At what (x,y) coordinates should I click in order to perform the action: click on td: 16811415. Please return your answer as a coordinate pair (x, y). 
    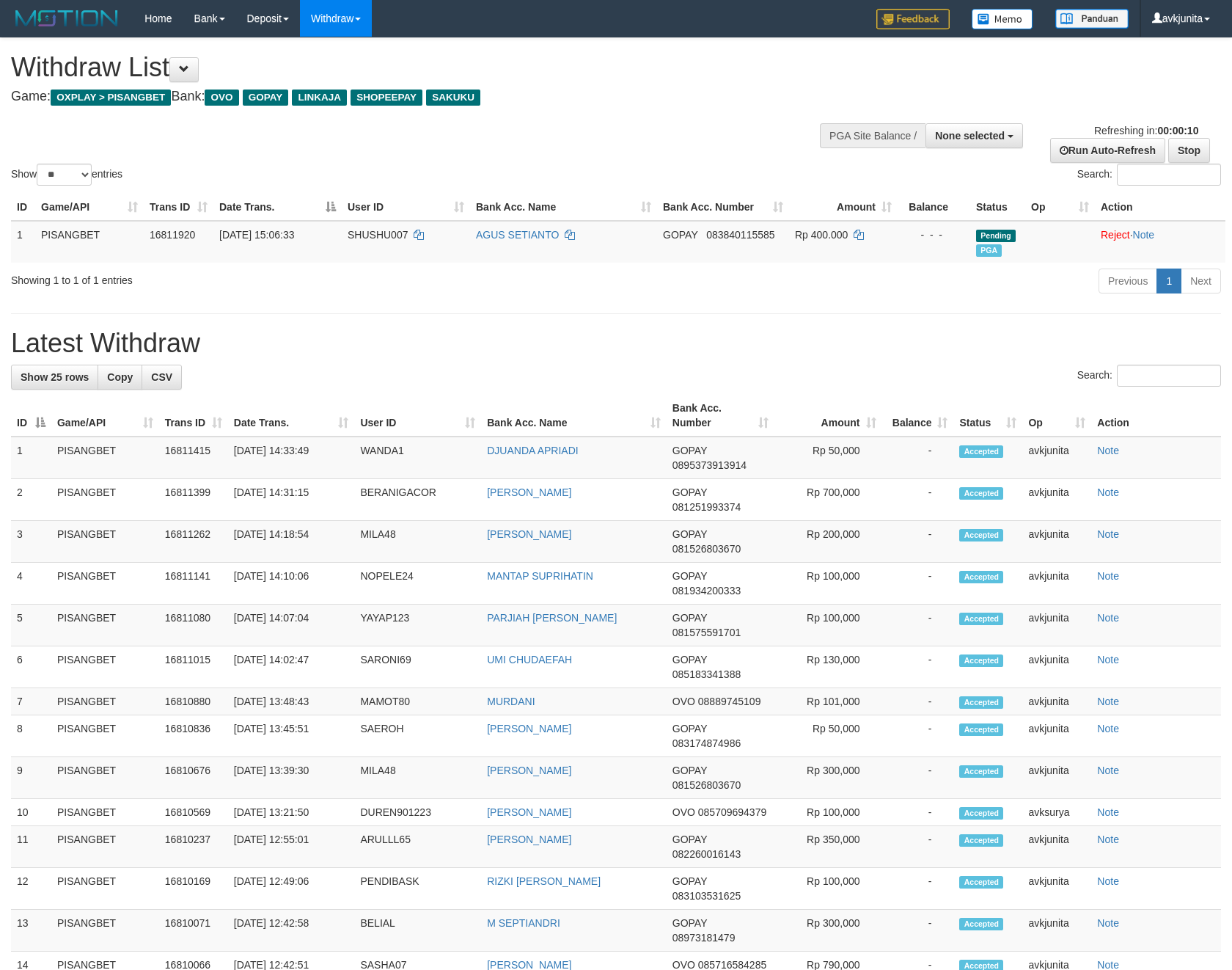
    Looking at the image, I should click on (194, 458).